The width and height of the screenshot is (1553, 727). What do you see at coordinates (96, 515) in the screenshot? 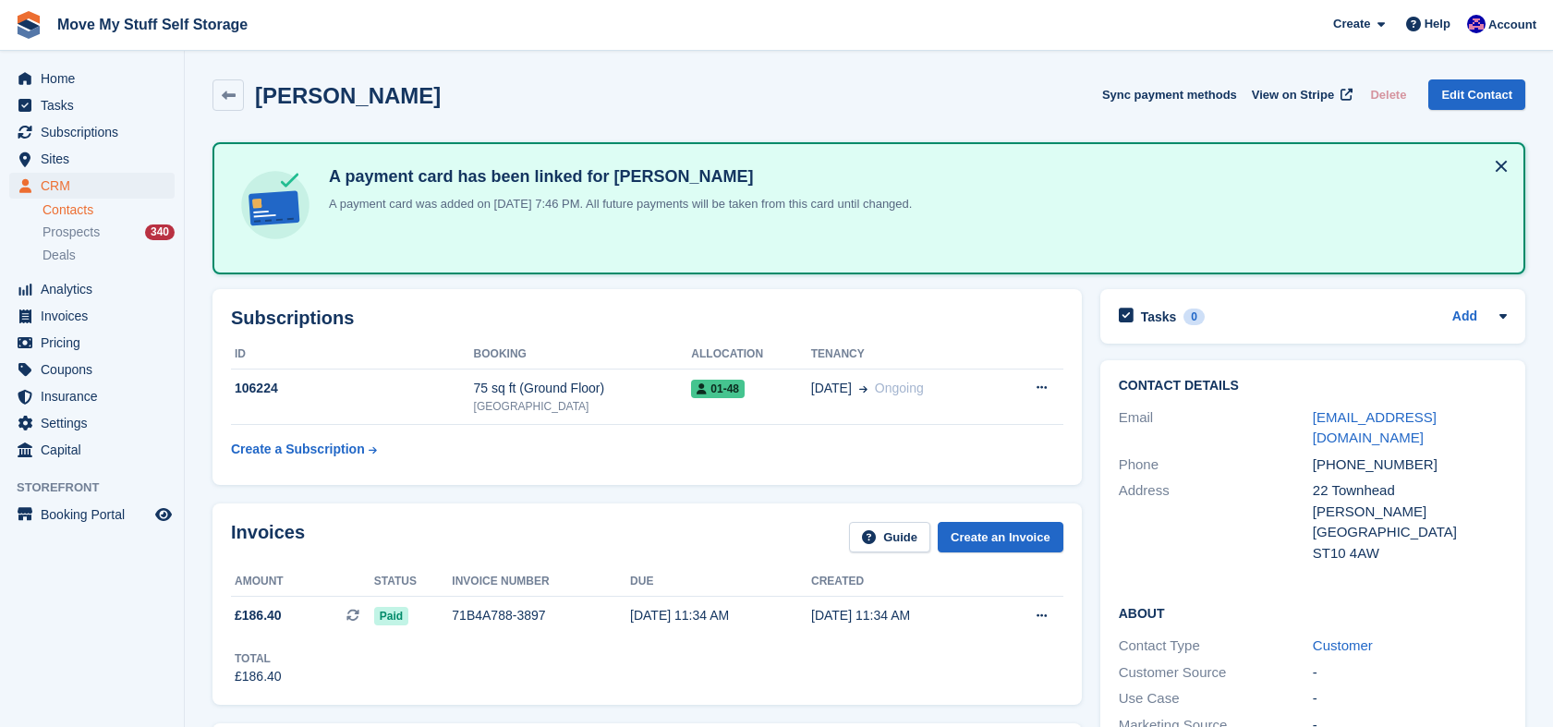
I see `span: Booking Portal` at bounding box center [96, 515].